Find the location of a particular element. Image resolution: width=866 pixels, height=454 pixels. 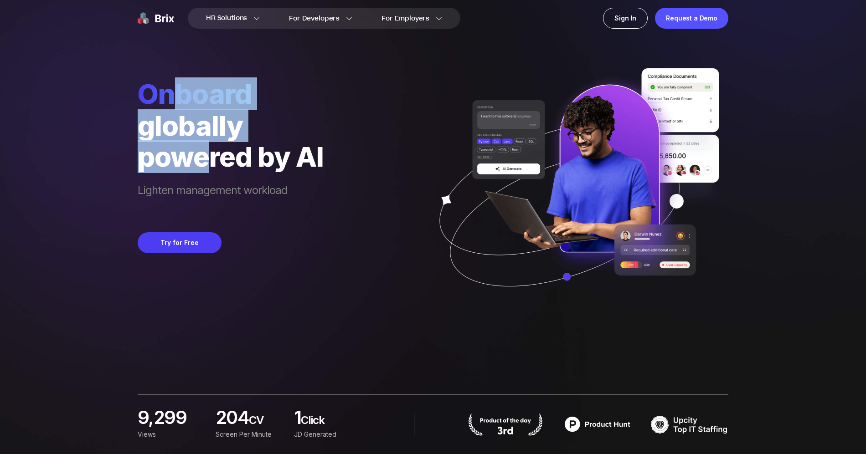

span: CV is located at coordinates (266, 422).